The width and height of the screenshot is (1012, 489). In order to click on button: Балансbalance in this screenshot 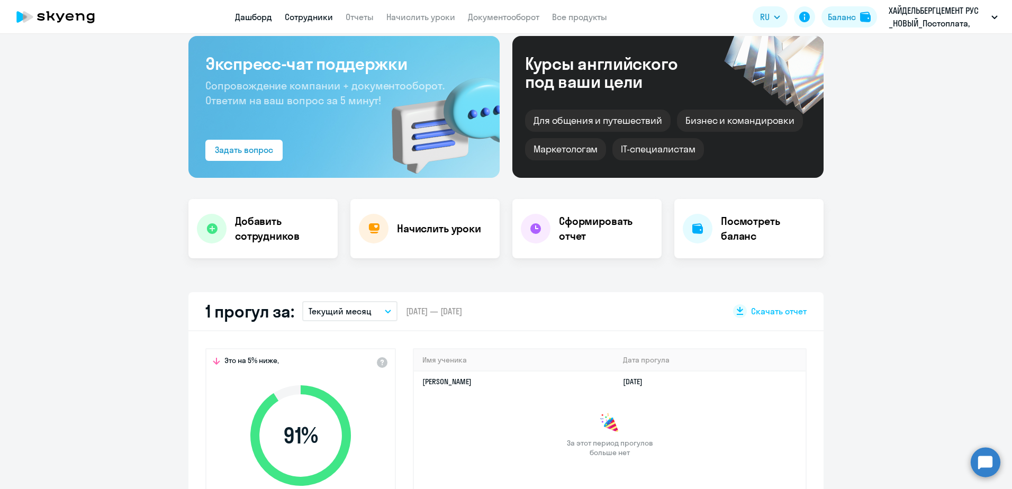, I will do `click(849, 17)`.